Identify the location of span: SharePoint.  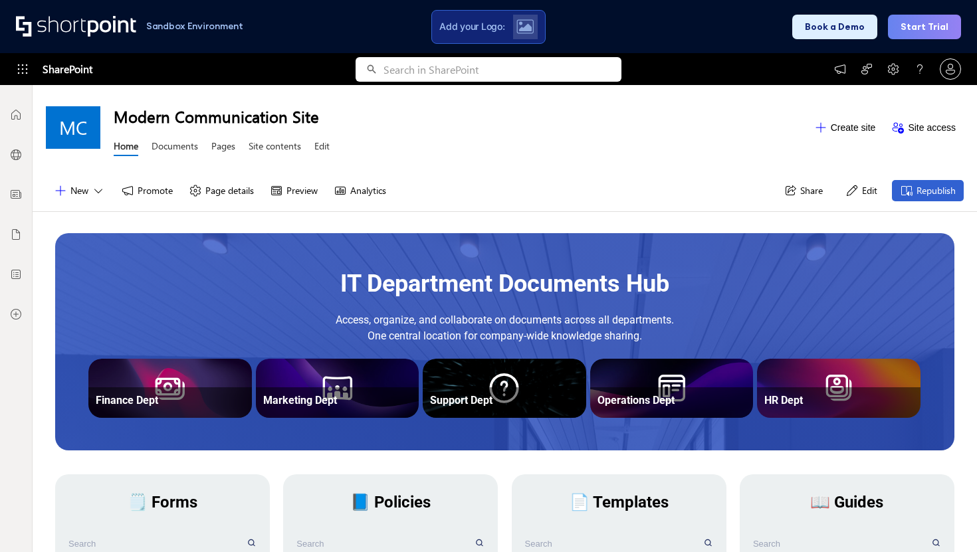
(67, 69).